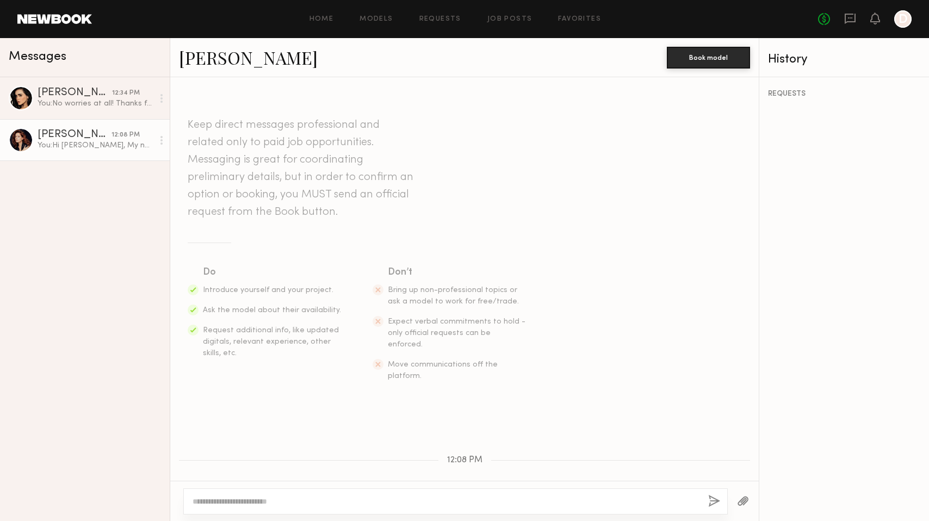 This screenshot has width=929, height=521. I want to click on header: Keep direct messages professional and related only to paid job opportunities. Messaging is great ..., so click(302, 169).